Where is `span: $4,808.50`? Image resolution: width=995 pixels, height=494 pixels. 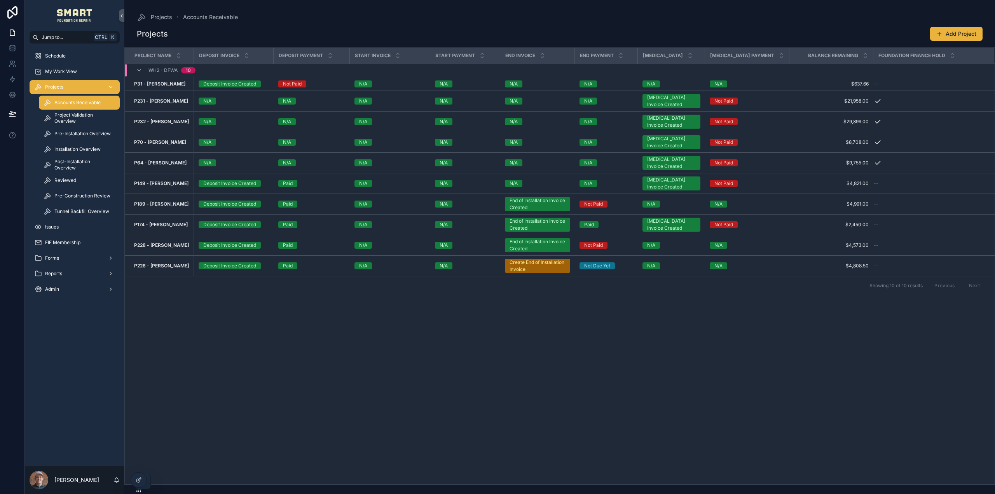
span: $4,808.50 is located at coordinates (832, 266).